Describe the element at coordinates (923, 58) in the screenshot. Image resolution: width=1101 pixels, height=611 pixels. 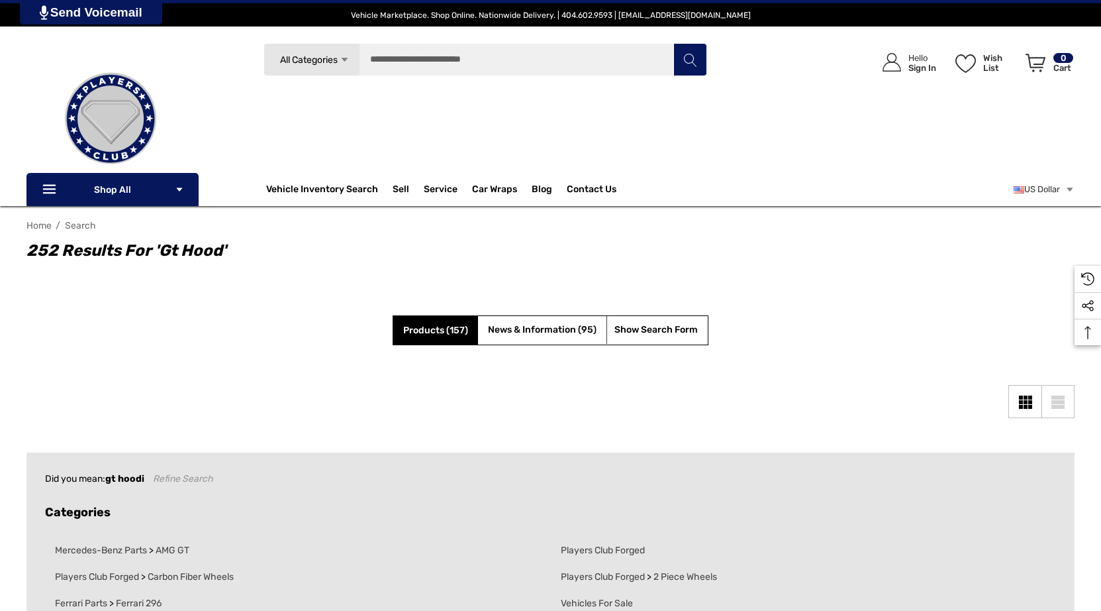
I see `p: Hello` at that location.